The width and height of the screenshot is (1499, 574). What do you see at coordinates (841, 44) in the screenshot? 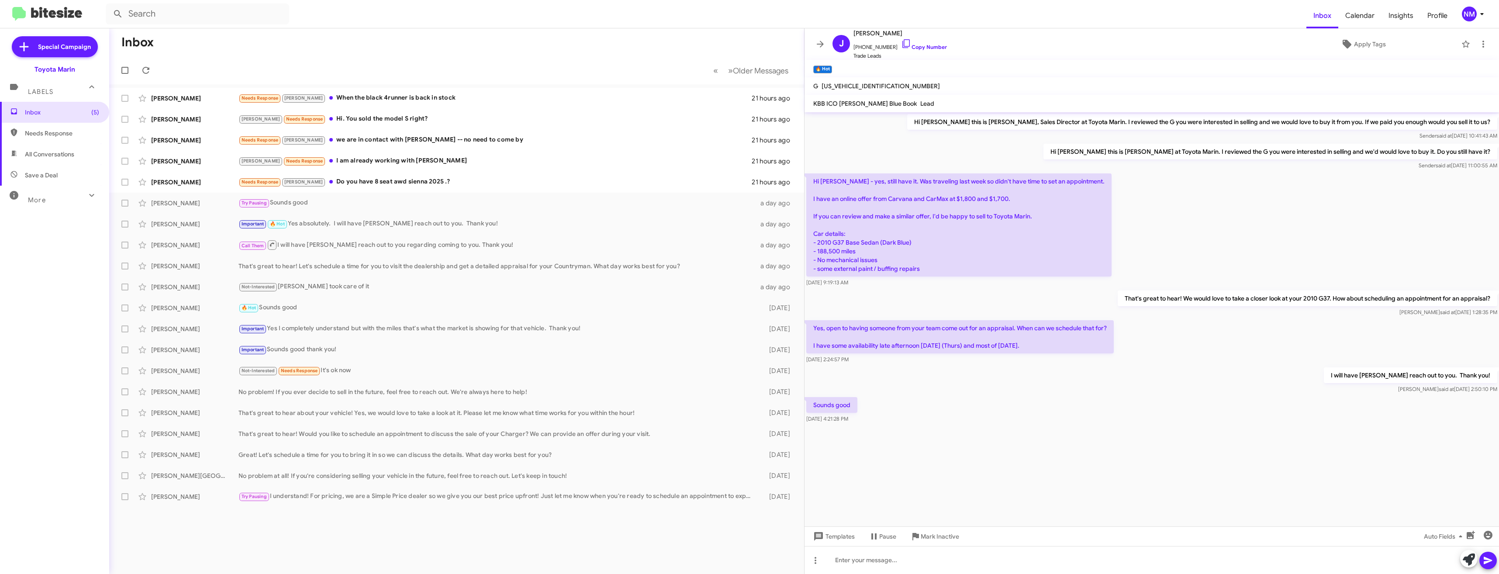
I see `span: J` at bounding box center [841, 44].